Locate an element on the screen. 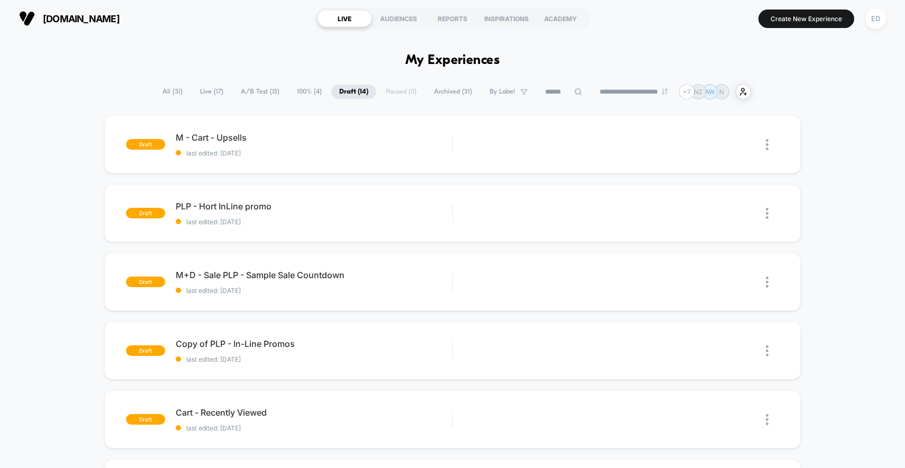 This screenshot has width=905, height=468. div: + 7 is located at coordinates (686, 92).